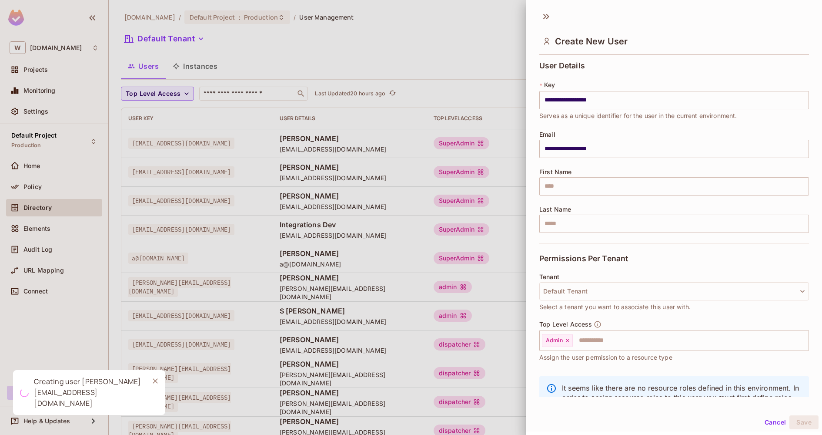 The width and height of the screenshot is (822, 435). I want to click on button: Close, so click(155, 381).